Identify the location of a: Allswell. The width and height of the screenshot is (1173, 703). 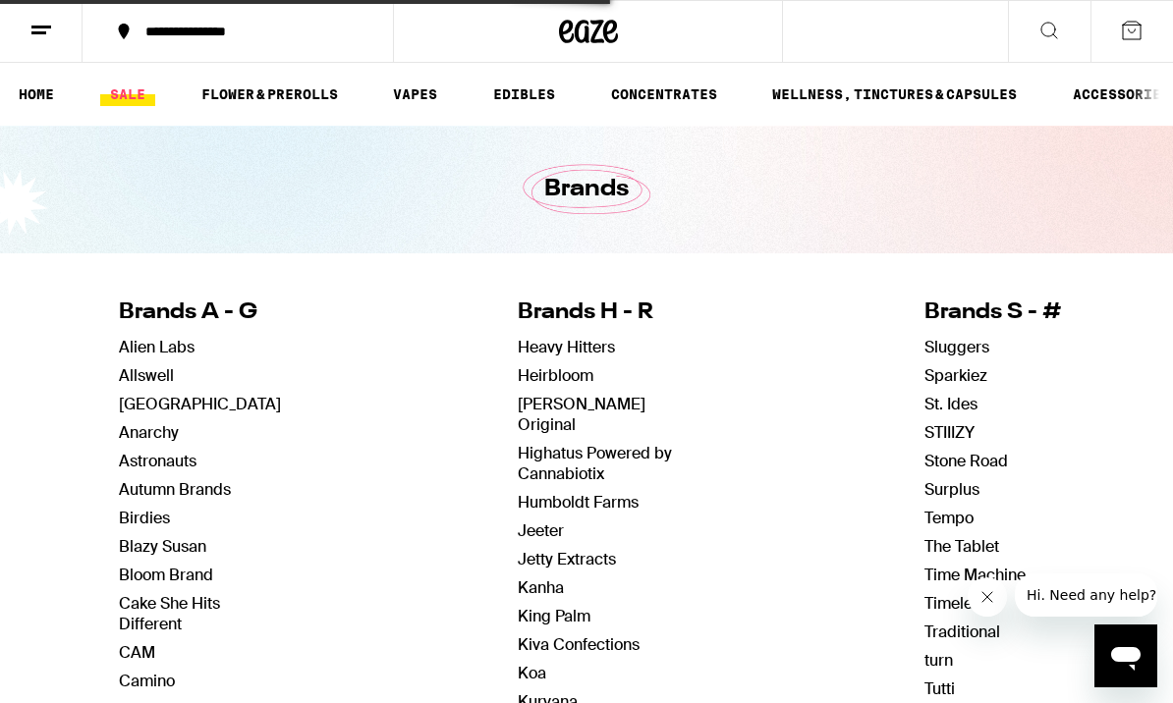
(146, 375).